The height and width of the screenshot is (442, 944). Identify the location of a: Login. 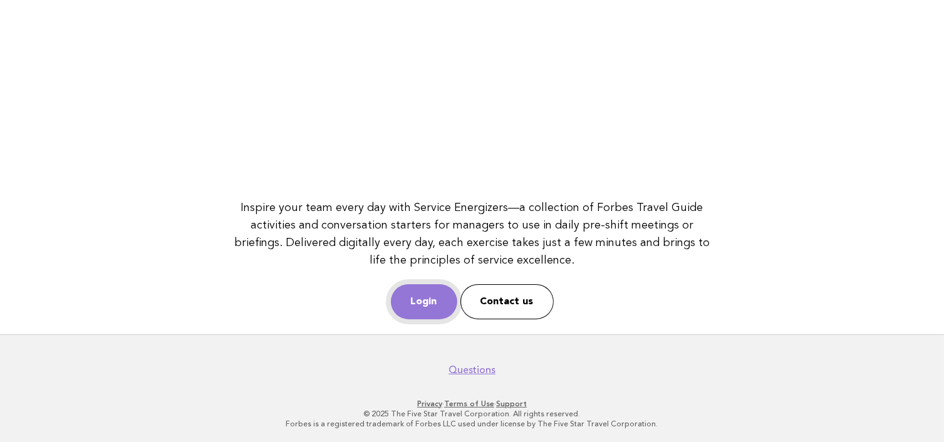
(424, 302).